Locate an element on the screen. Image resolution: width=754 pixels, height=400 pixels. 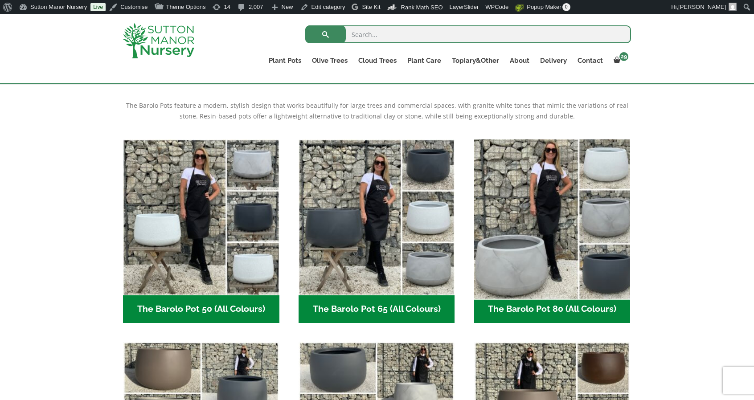
a: Contact is located at coordinates (590, 61).